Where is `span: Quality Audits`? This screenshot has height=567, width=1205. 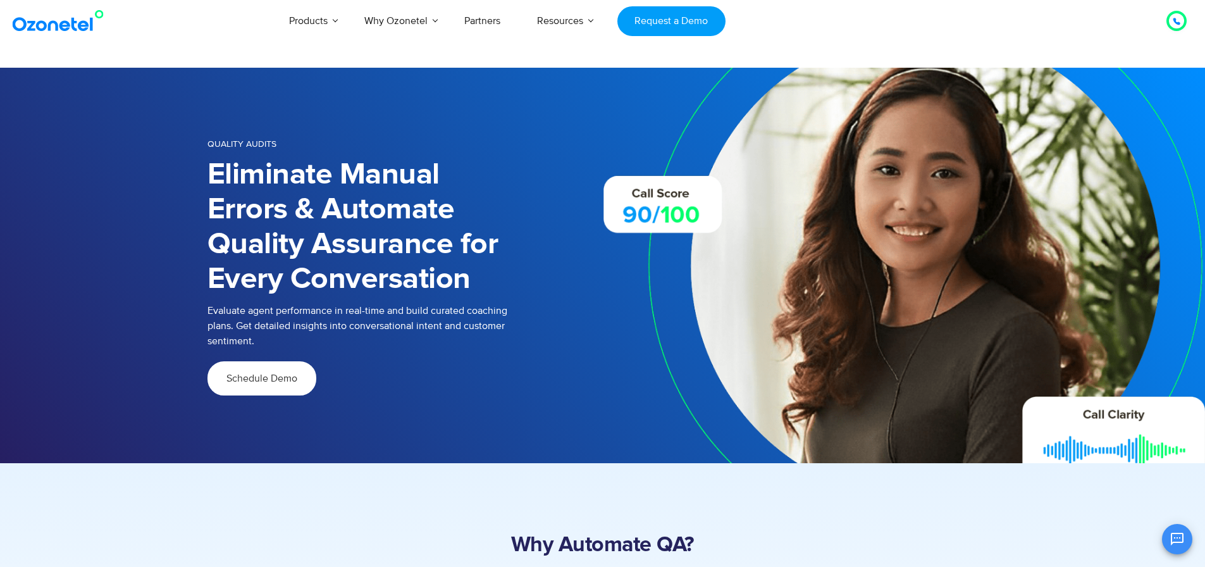
span: Quality Audits is located at coordinates (242, 144).